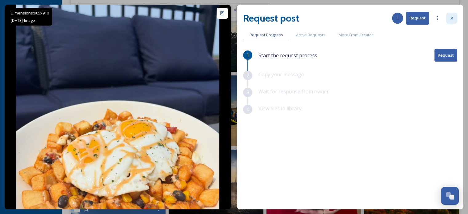 The image size is (468, 214). Describe the element at coordinates (248, 109) in the screenshot. I see `span: 4` at that location.